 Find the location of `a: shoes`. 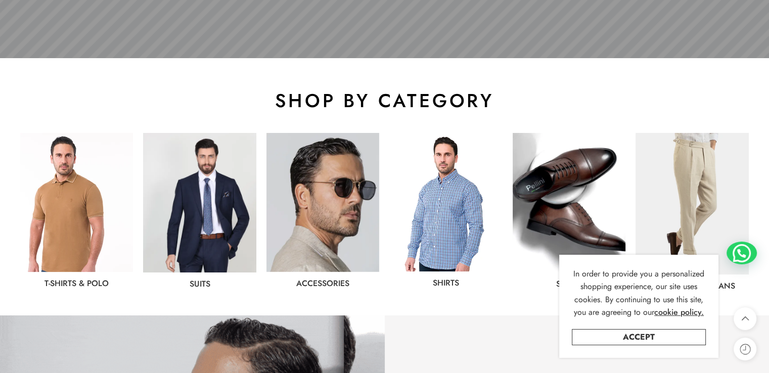

a: shoes is located at coordinates (570, 284).